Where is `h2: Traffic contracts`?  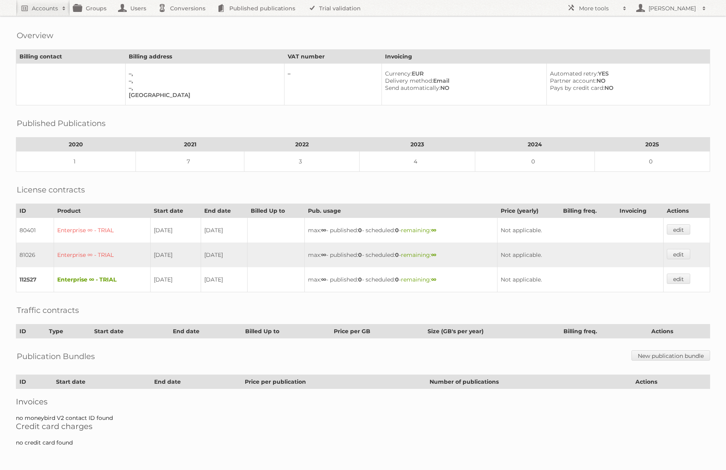
h2: Traffic contracts is located at coordinates (48, 310).